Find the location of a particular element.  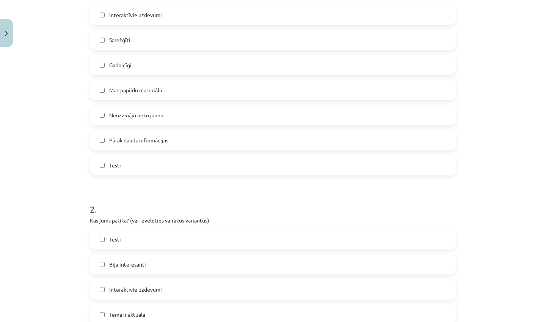

p: Kas jums patika? (var izvēlēties vairākus variantus) is located at coordinates (273, 220).